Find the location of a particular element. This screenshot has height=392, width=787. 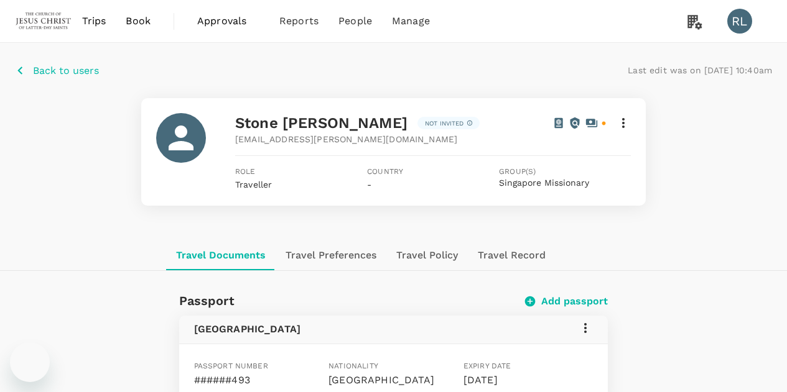

span: Singapore Missionary is located at coordinates (543, 183).